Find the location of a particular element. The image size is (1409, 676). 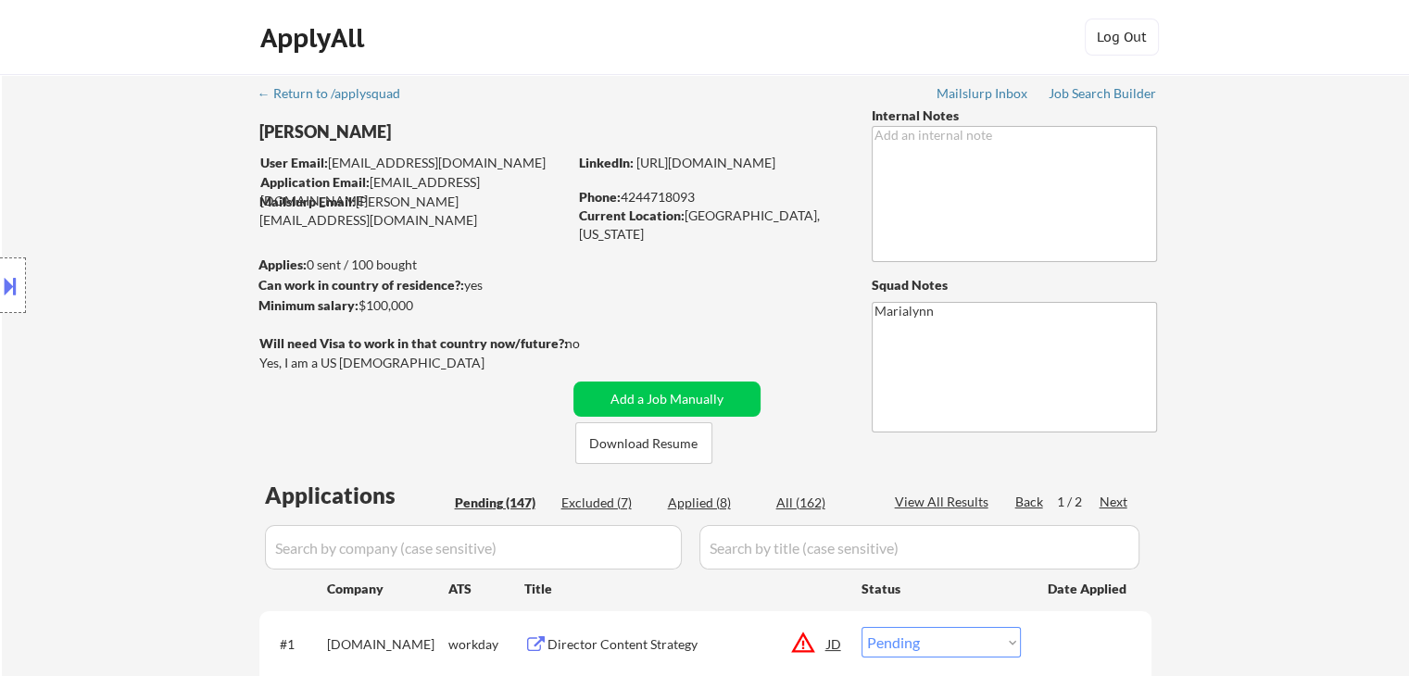

div: ← Return to /applysquad is located at coordinates (337, 94).